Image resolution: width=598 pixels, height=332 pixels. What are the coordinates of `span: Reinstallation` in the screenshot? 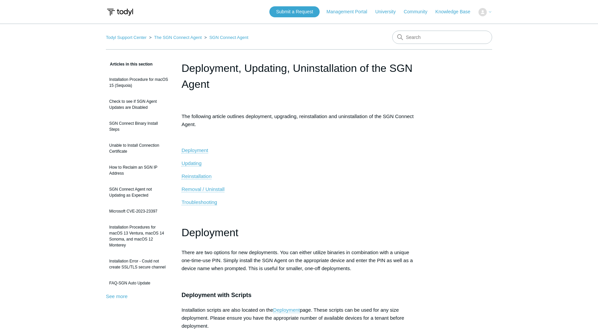 It's located at (196, 176).